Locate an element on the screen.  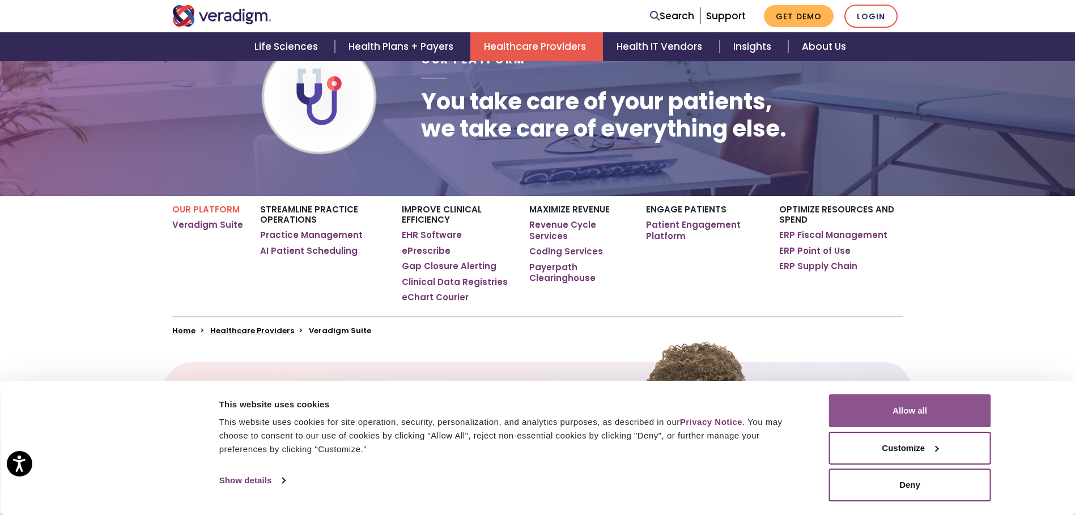
a: Support is located at coordinates (726, 16).